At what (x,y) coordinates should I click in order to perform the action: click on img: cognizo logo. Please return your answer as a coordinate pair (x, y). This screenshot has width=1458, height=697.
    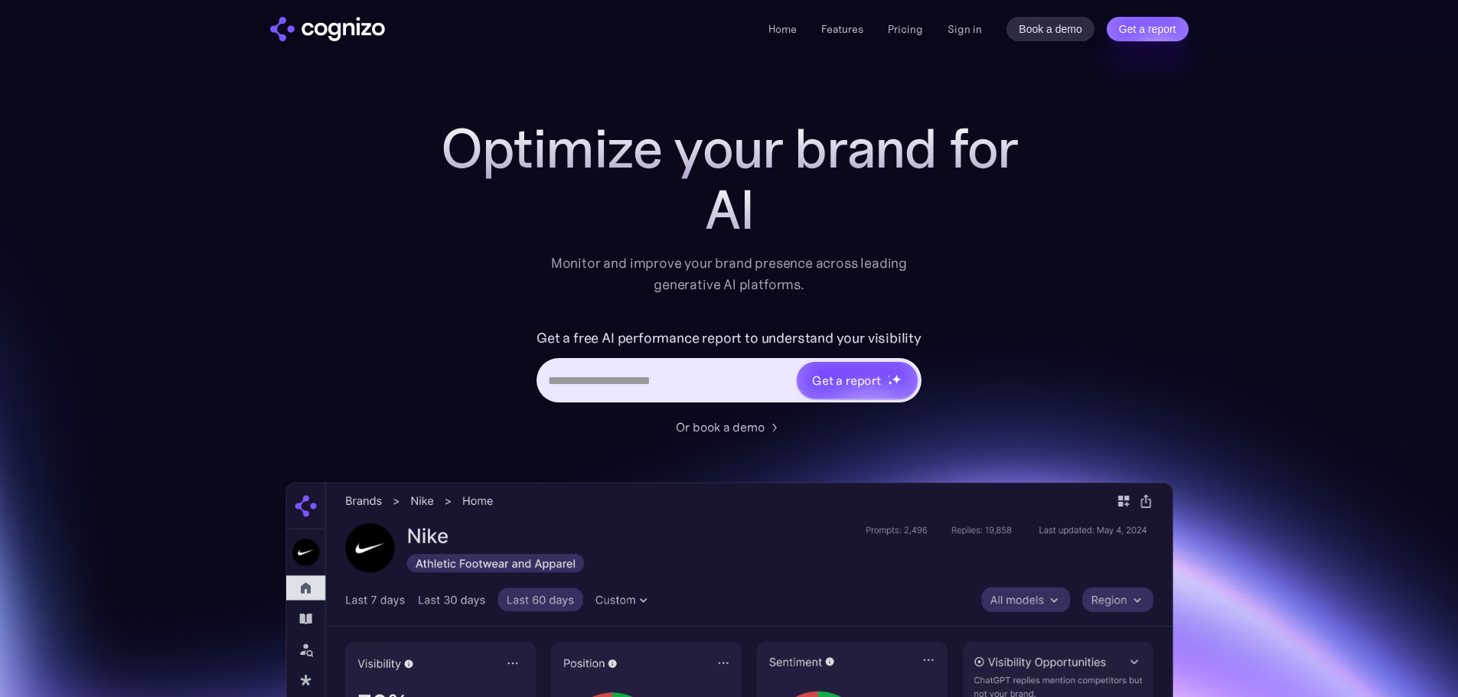
    Looking at the image, I should click on (328, 29).